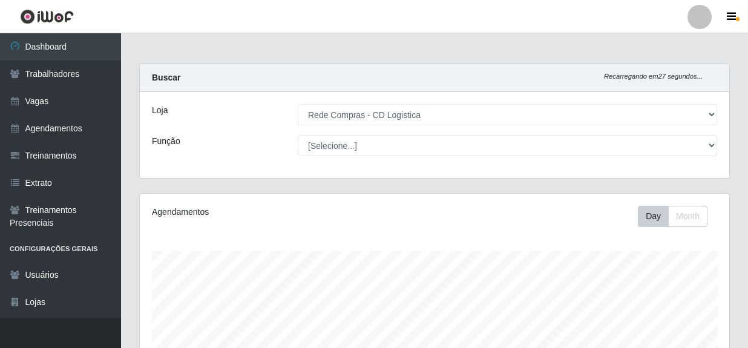 This screenshot has height=348, width=748. I want to click on div: First group, so click(673, 216).